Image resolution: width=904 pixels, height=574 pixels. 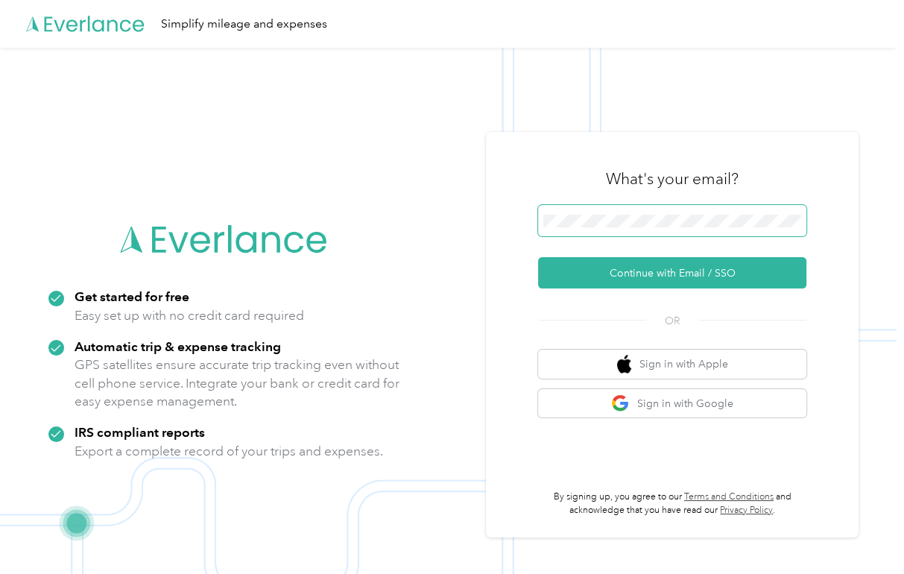 I want to click on p: Export a complete record of your trips and expenses., so click(x=229, y=451).